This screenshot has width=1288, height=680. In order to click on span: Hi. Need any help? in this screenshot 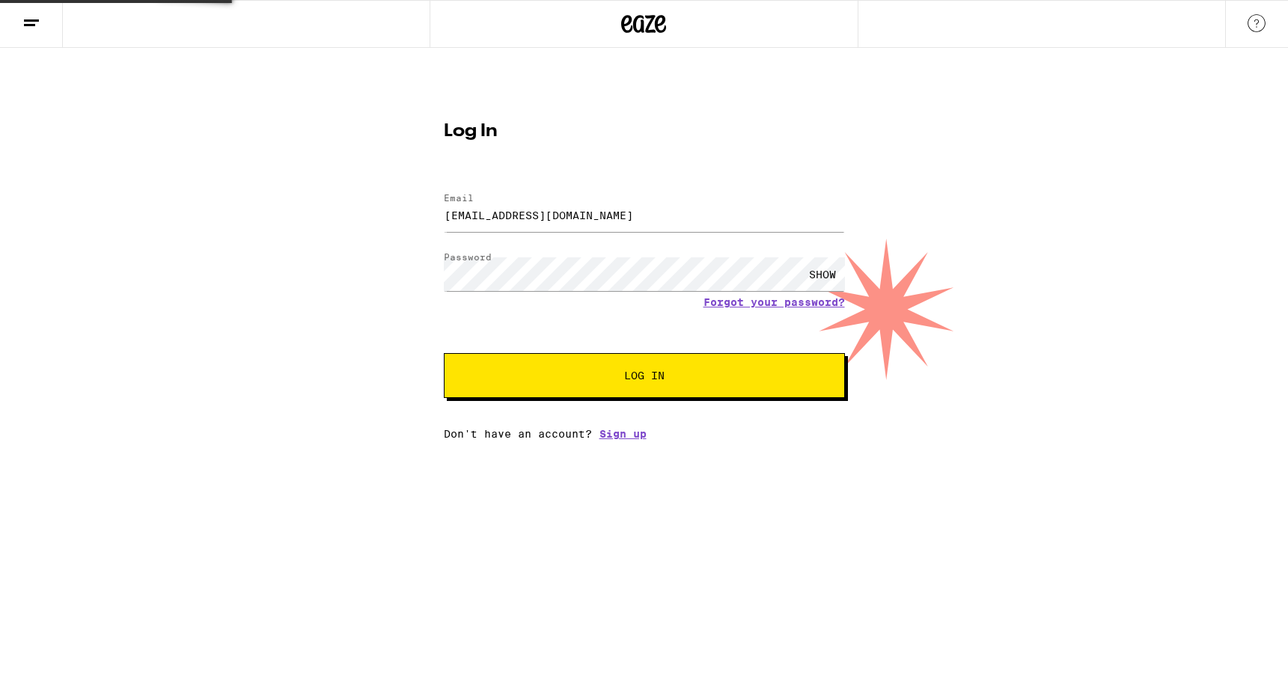, I will do `click(58, 16)`.